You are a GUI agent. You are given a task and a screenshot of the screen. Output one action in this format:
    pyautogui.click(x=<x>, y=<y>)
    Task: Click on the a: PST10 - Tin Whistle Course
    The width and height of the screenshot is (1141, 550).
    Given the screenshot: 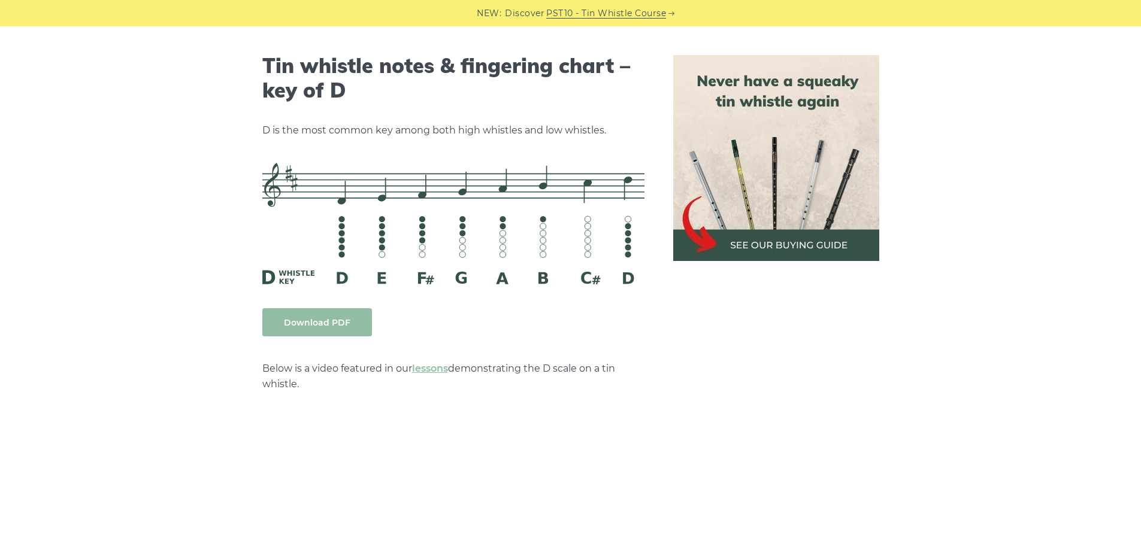 What is the action you would take?
    pyautogui.click(x=606, y=13)
    